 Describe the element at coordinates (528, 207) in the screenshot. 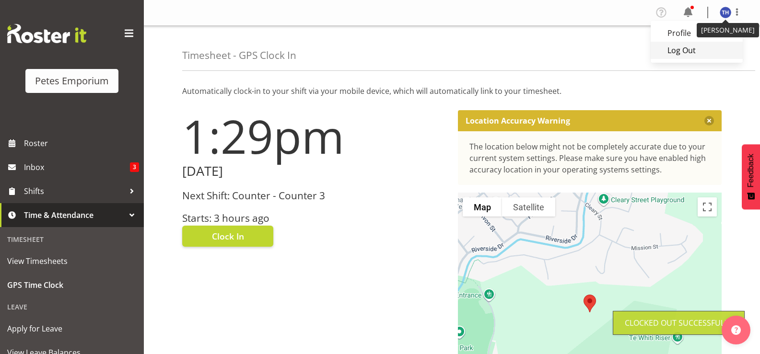

I see `button: Show satellite imagery` at that location.